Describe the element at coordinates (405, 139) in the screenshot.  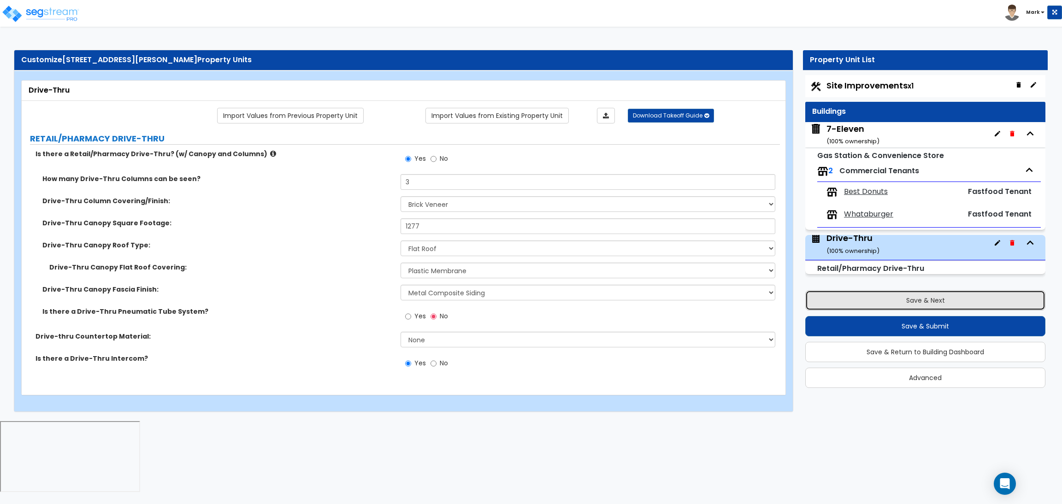
I see `label: RETAIL/PHARMACY DRIVE-THRU` at that location.